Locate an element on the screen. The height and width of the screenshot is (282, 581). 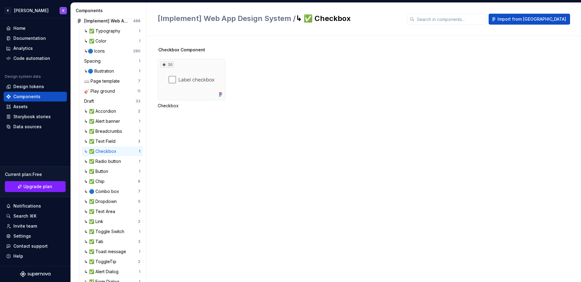
a: ↳ 🔵 Combo box7 is located at coordinates (112, 191).